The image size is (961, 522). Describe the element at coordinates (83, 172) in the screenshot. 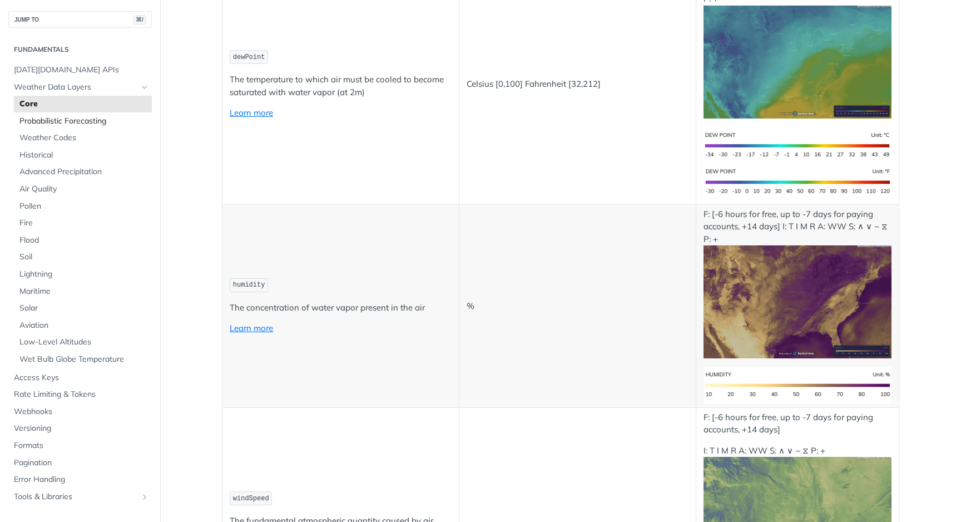

I see `a: Advanced Precipitation` at that location.